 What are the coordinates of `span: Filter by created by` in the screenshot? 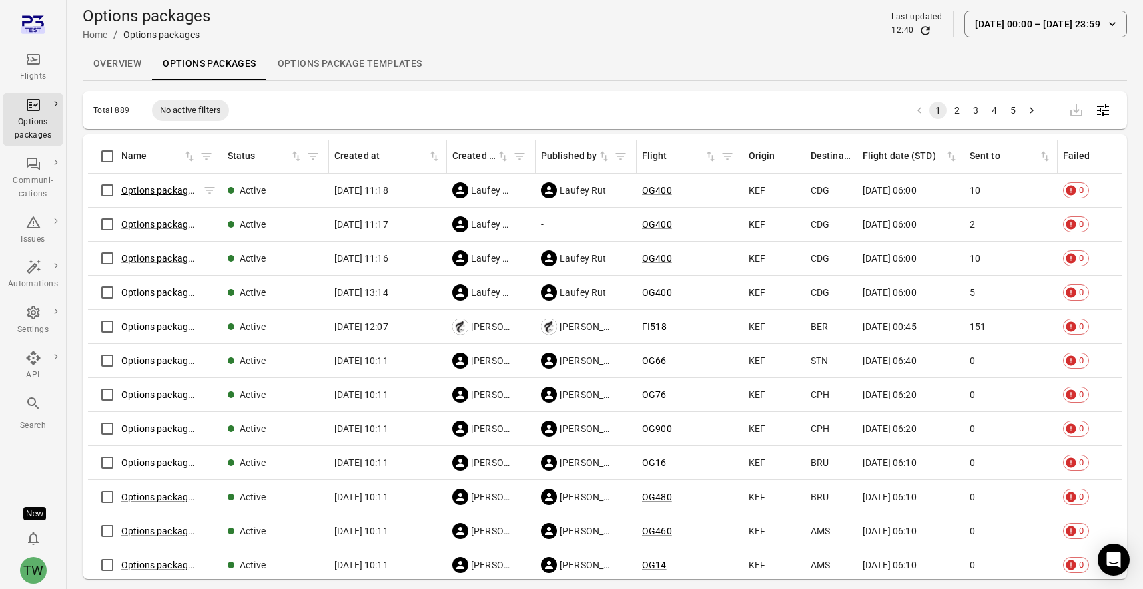 It's located at (520, 156).